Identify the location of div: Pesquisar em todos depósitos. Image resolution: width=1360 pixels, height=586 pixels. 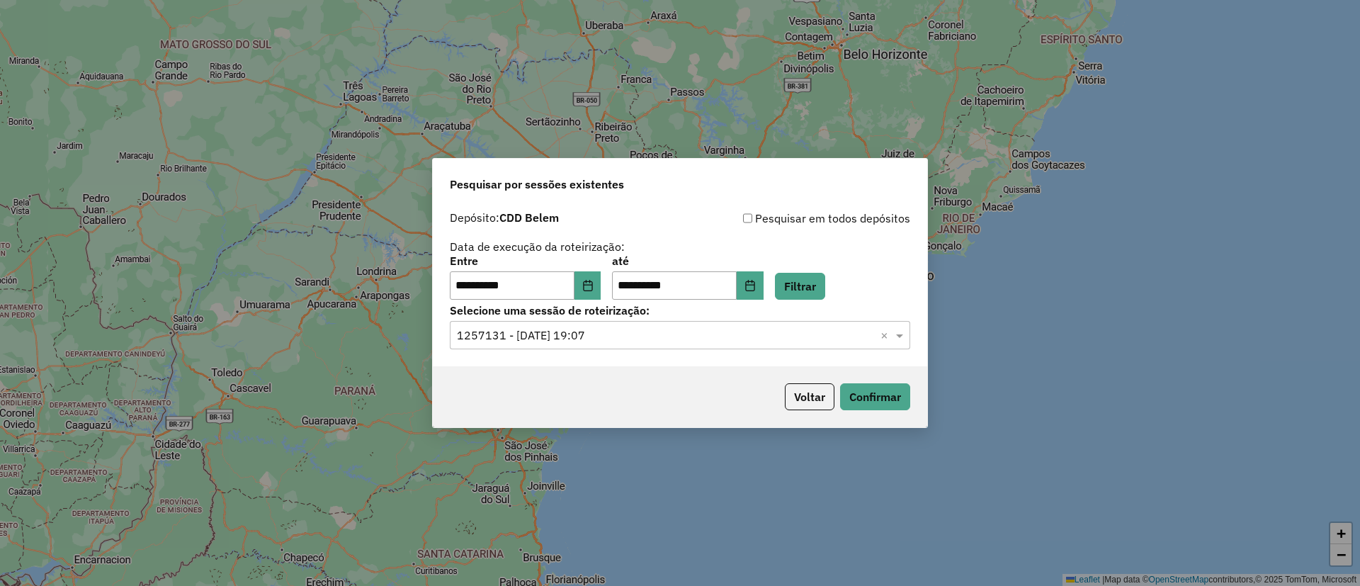
(795, 218).